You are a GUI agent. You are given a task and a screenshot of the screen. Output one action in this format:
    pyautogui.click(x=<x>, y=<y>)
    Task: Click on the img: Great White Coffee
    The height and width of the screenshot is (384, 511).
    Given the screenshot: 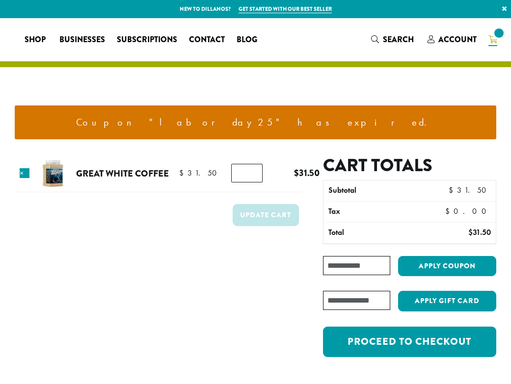 What is the action you would take?
    pyautogui.click(x=52, y=173)
    